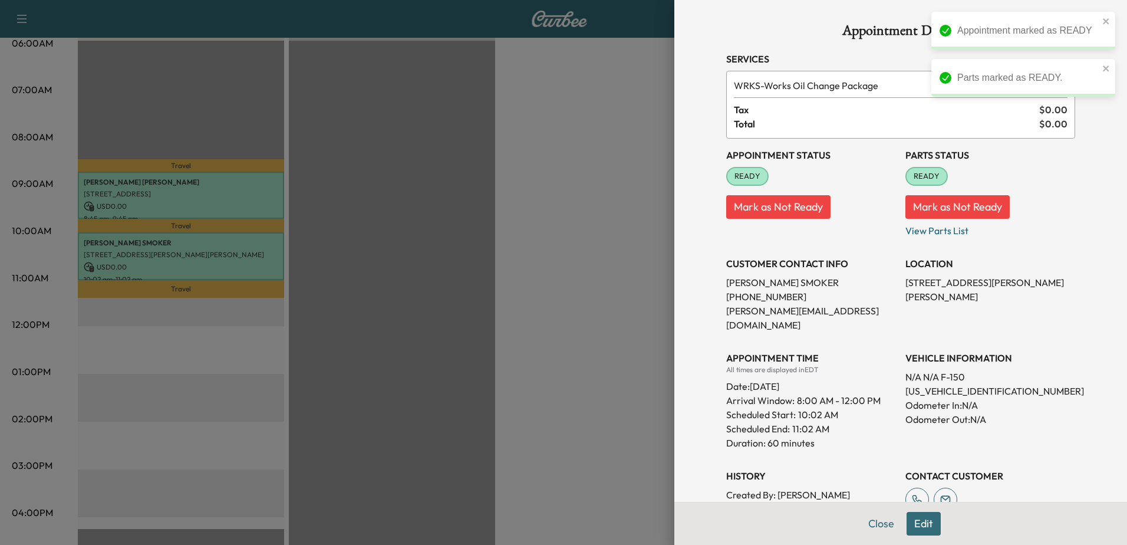 The height and width of the screenshot is (545, 1127). What do you see at coordinates (1028, 78) in the screenshot?
I see `div: Parts marked as READY.` at bounding box center [1028, 78].